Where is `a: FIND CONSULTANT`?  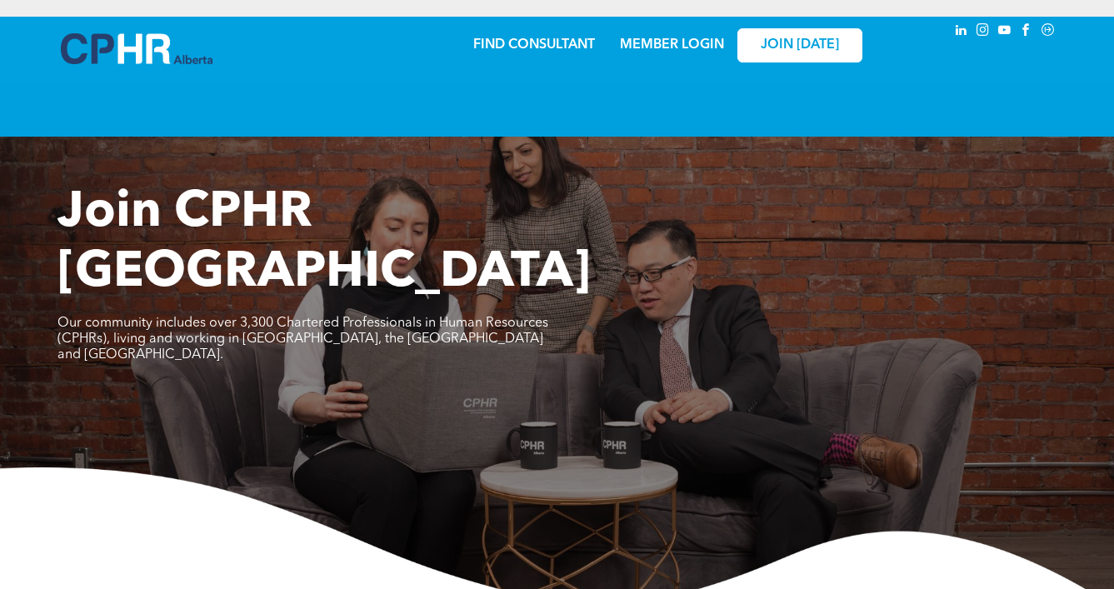 a: FIND CONSULTANT is located at coordinates (534, 45).